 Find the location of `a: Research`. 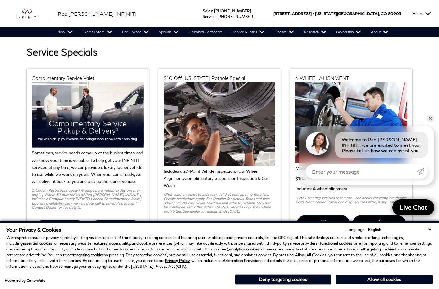

a: Research is located at coordinates (315, 32).